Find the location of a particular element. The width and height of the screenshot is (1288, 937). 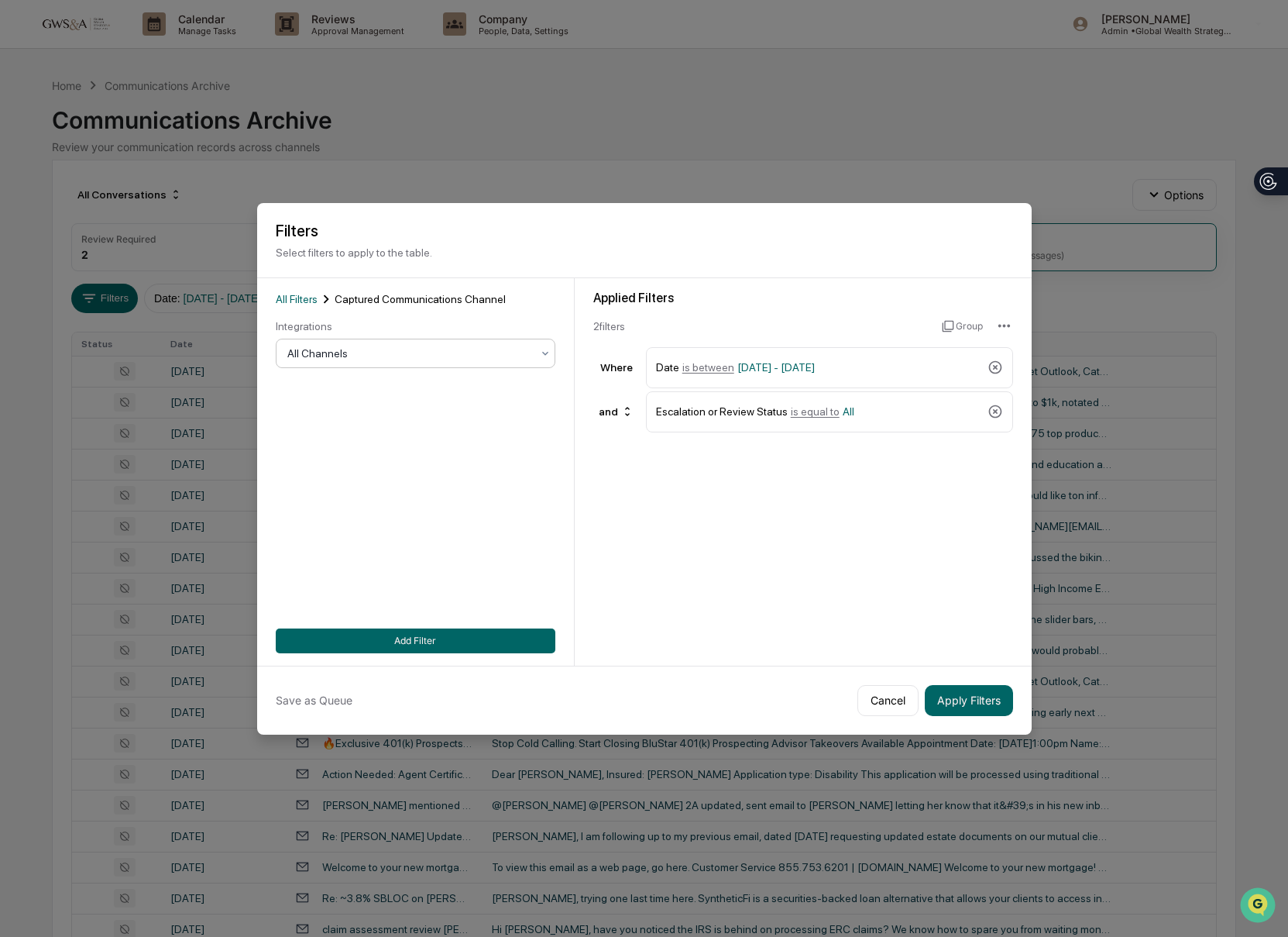

span: Pylon is located at coordinates (170, 268).